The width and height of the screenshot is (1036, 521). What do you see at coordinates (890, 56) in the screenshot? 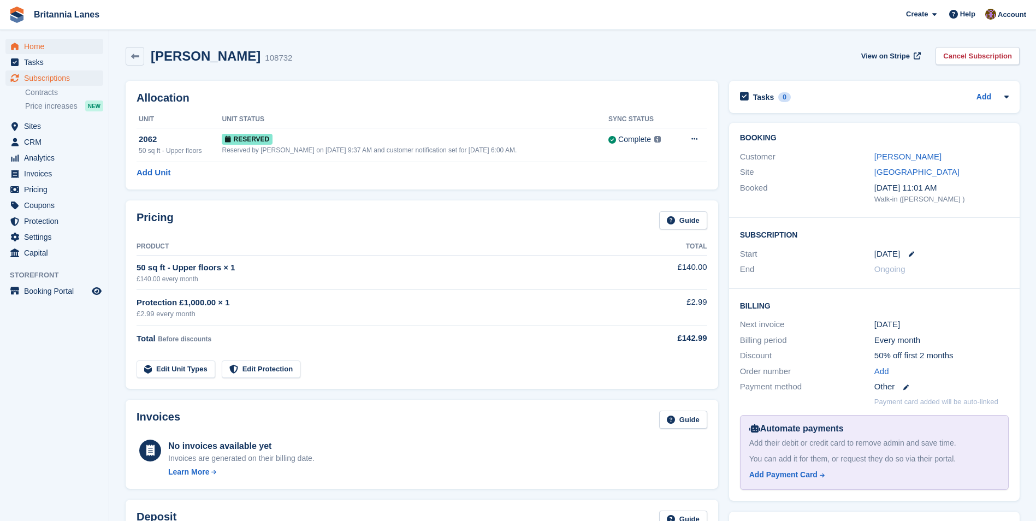
I see `a: View on Stripe` at bounding box center [890, 56].